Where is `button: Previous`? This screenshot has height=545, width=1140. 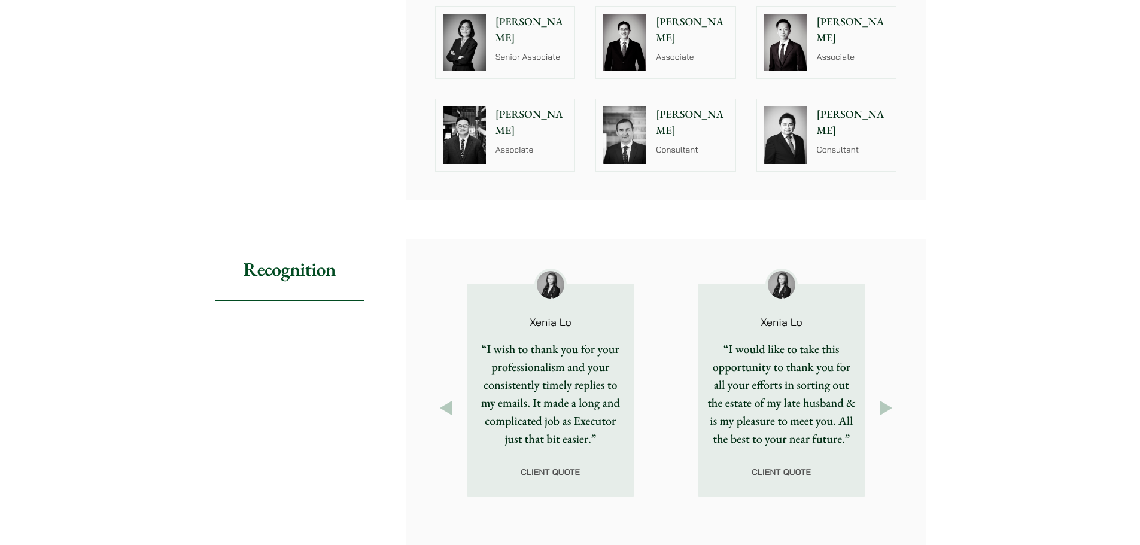 button: Previous is located at coordinates (446, 408).